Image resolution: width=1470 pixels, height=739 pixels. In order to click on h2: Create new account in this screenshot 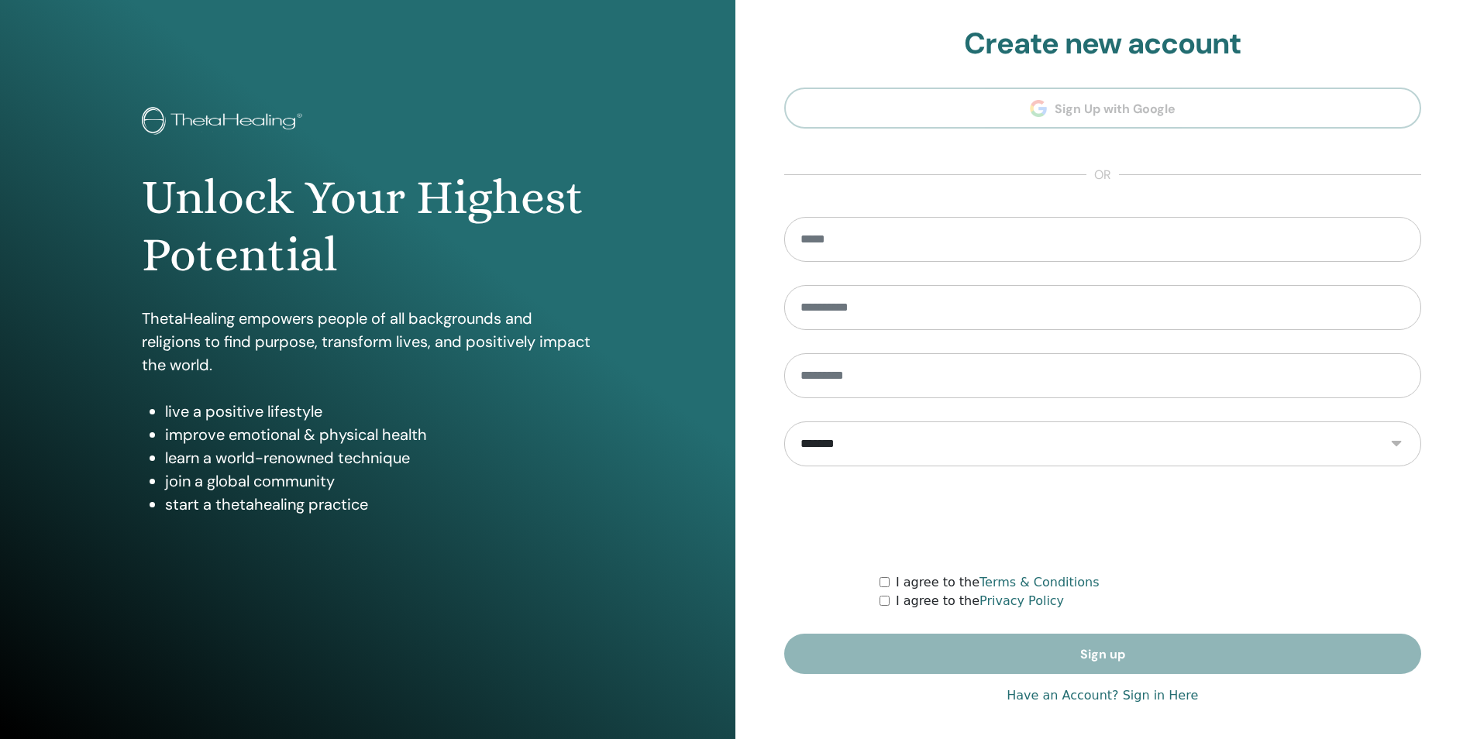, I will do `click(1103, 44)`.